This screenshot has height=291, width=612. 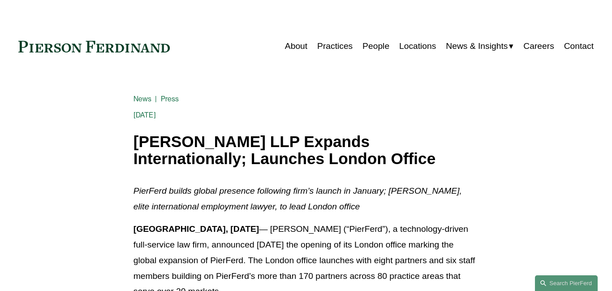 What do you see at coordinates (538, 46) in the screenshot?
I see `a: Careers` at bounding box center [538, 46].